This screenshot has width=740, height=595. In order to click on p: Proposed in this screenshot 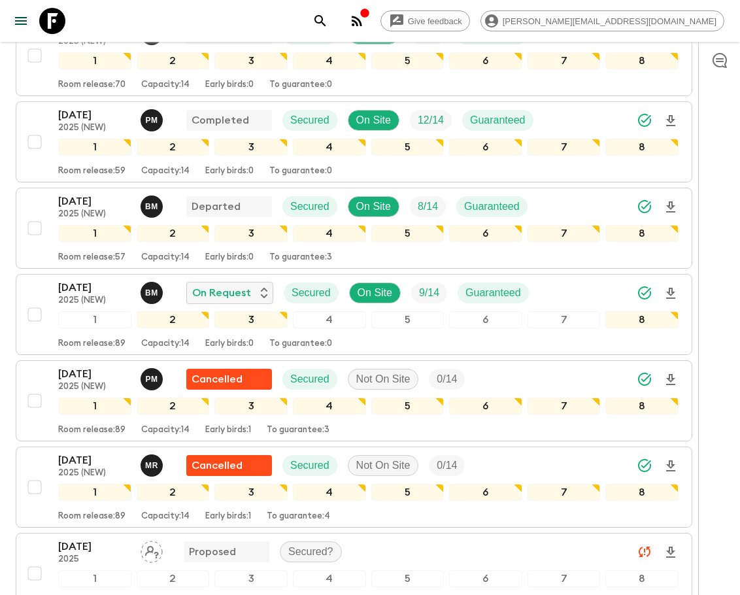, I will do `click(212, 551)`.